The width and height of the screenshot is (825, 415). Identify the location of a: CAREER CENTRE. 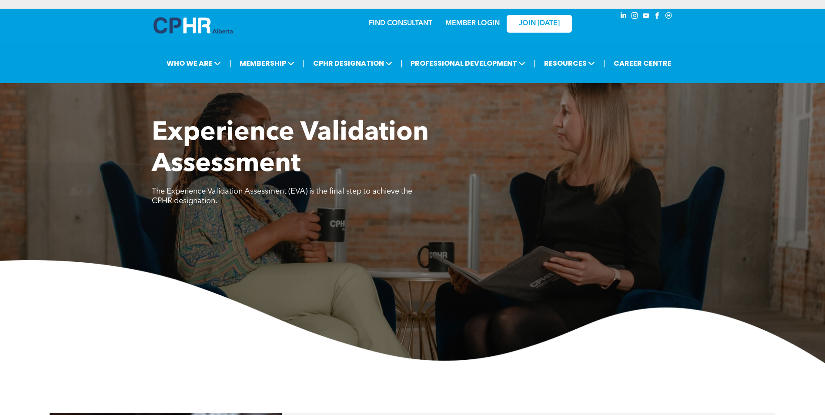
(642, 63).